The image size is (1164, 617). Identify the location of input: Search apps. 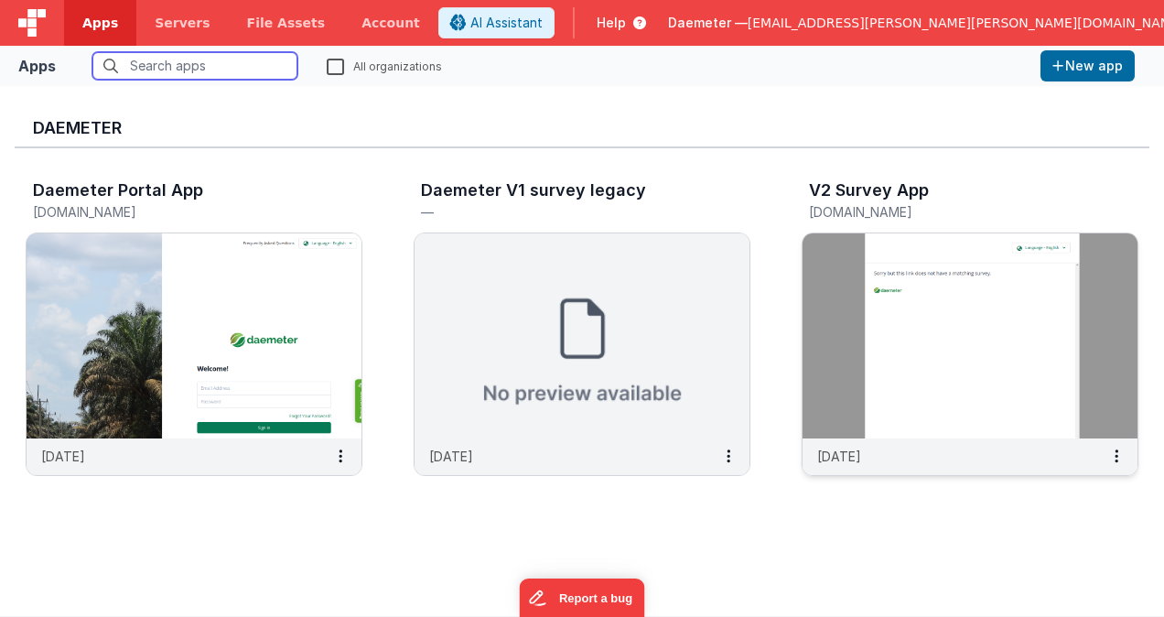
(195, 66).